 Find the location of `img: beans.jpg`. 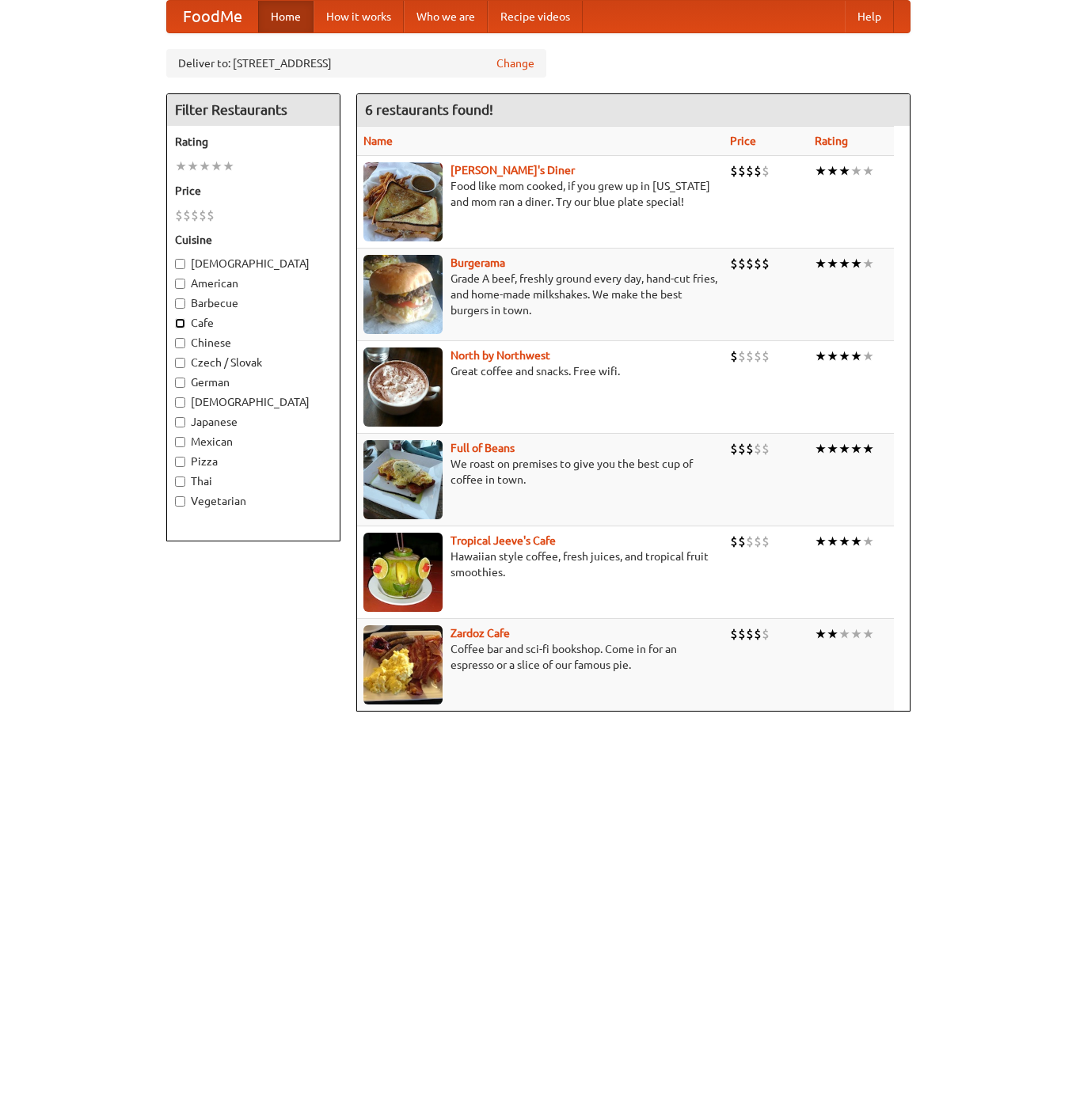

img: beans.jpg is located at coordinates (403, 480).